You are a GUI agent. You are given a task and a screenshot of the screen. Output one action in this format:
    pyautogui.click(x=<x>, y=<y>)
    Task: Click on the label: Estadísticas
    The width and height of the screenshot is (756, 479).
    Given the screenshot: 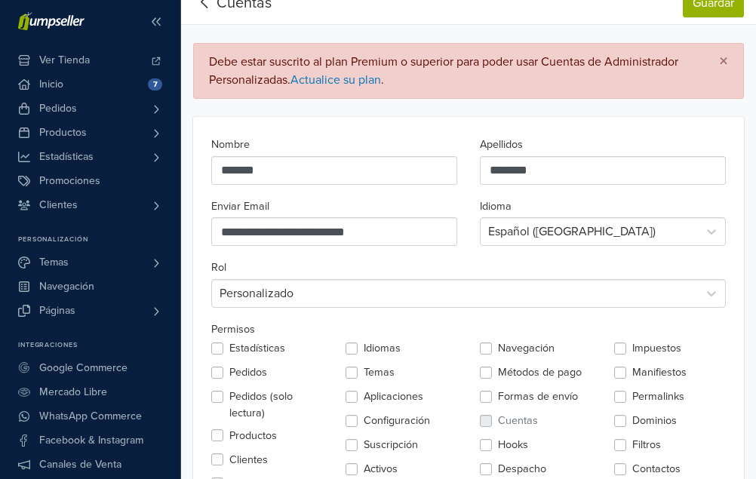 What is the action you would take?
    pyautogui.click(x=257, y=348)
    